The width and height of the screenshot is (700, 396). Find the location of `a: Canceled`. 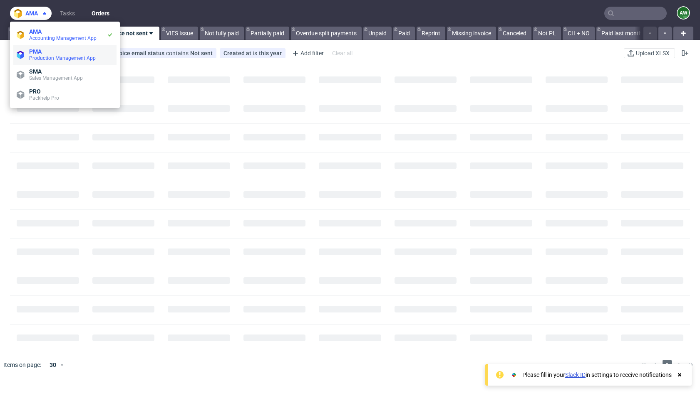

a: Canceled is located at coordinates (514, 33).